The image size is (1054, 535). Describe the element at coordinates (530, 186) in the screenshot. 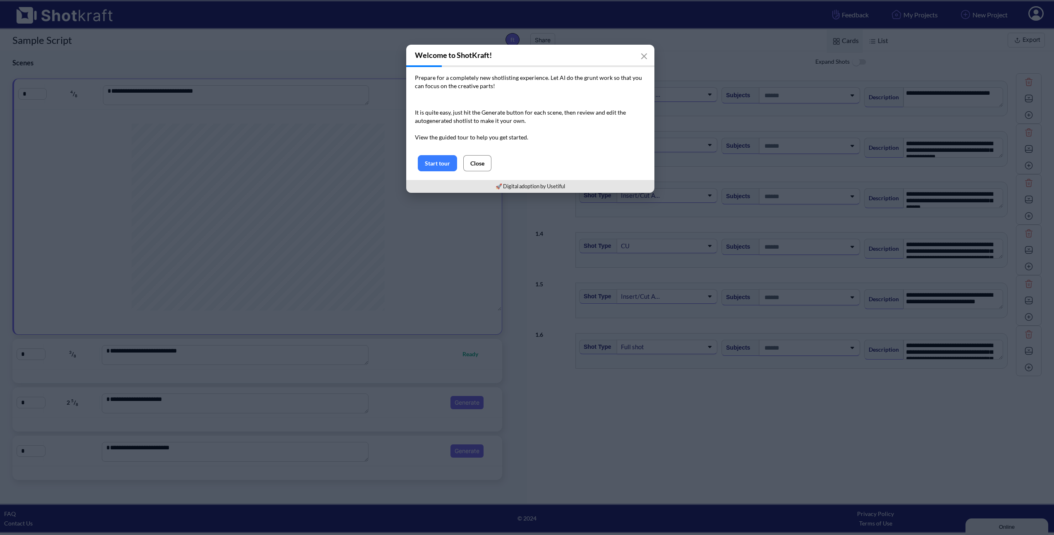

I see `a: 🚀 Digital adoption by Usetiful` at that location.